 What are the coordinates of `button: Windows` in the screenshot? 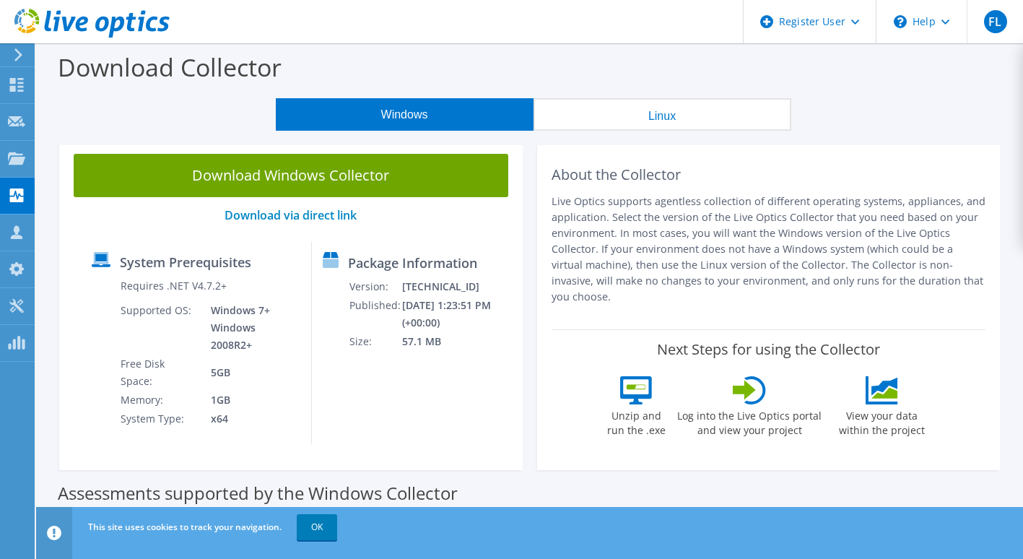 It's located at (404, 114).